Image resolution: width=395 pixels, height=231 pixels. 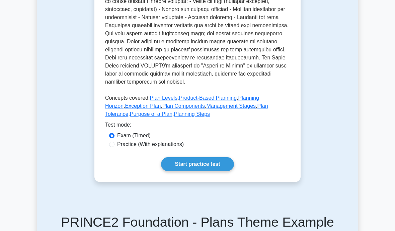 I want to click on label: Practice (With explanations), so click(x=150, y=144).